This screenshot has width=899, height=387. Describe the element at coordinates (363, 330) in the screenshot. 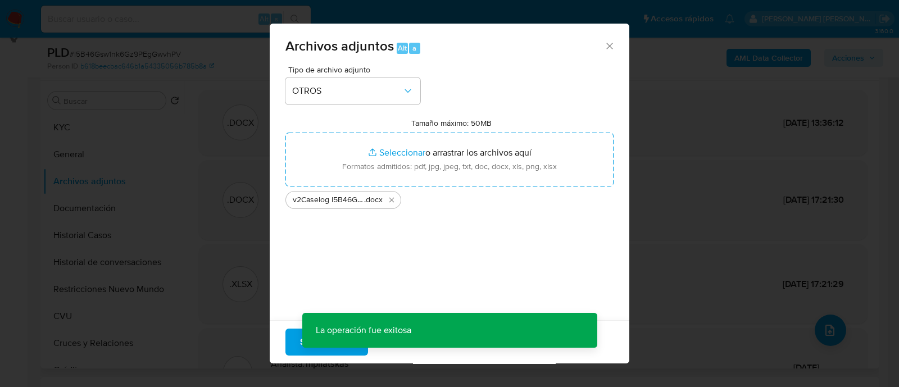

I see `p: La operación fue exitosa` at that location.